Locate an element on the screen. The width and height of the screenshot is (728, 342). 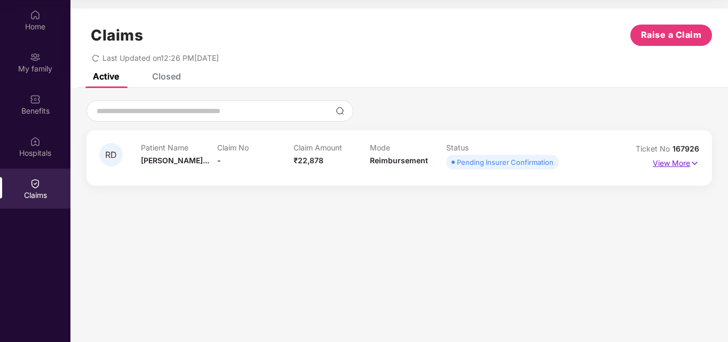
span: ₹22,878 is located at coordinates (308, 160).